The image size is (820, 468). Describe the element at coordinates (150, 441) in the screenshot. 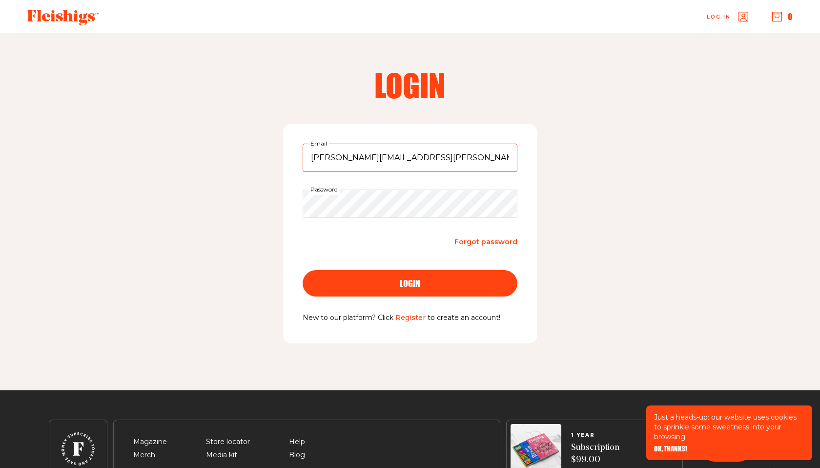

I see `a: Magazine` at that location.